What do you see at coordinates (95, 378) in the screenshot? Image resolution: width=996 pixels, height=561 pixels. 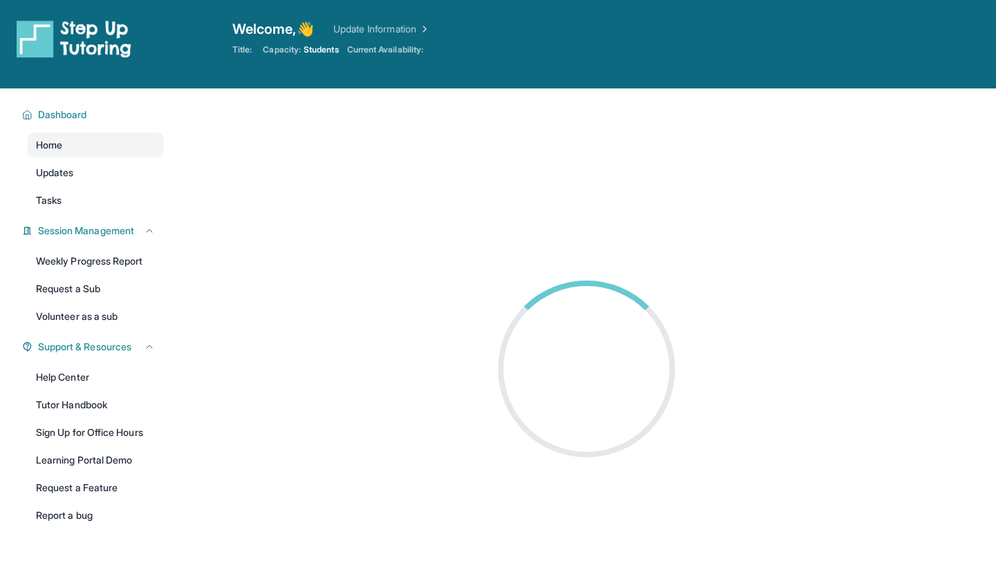 I see `a: Help Center` at bounding box center [95, 378].